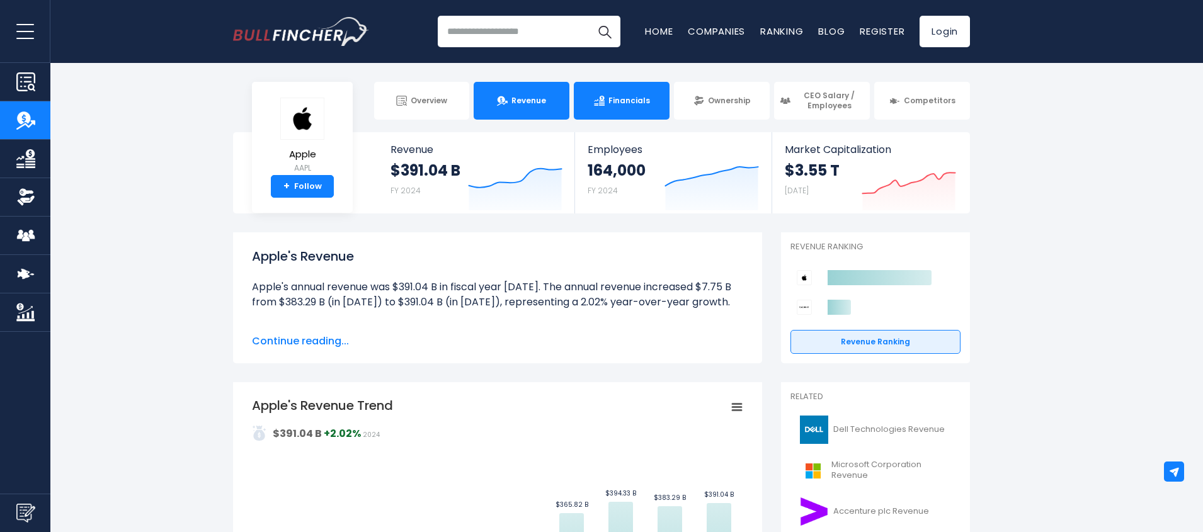 The image size is (1203, 532). Describe the element at coordinates (719, 495) in the screenshot. I see `text: $391.04 B` at that location.